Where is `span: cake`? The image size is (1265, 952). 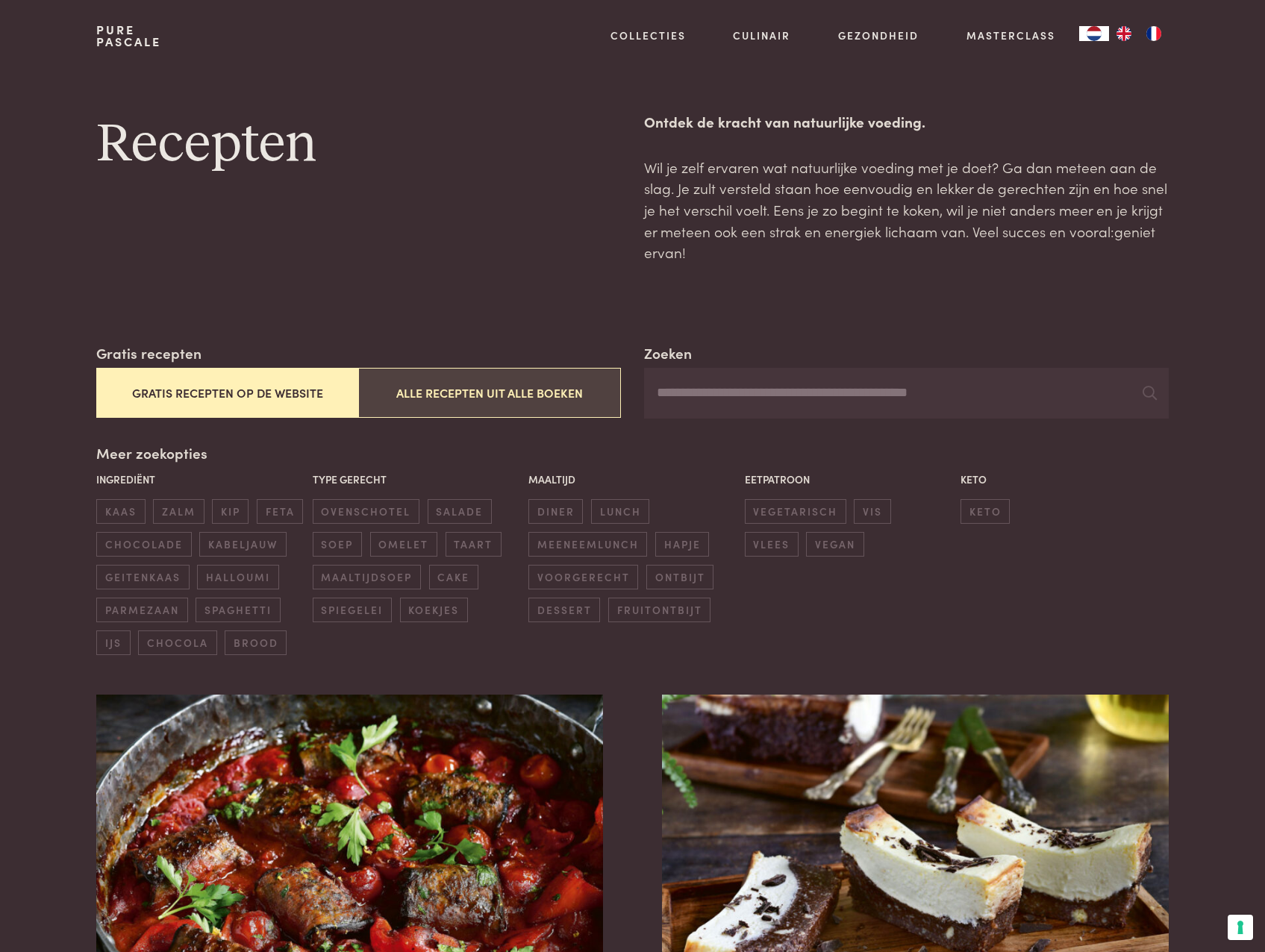
span: cake is located at coordinates (453, 577).